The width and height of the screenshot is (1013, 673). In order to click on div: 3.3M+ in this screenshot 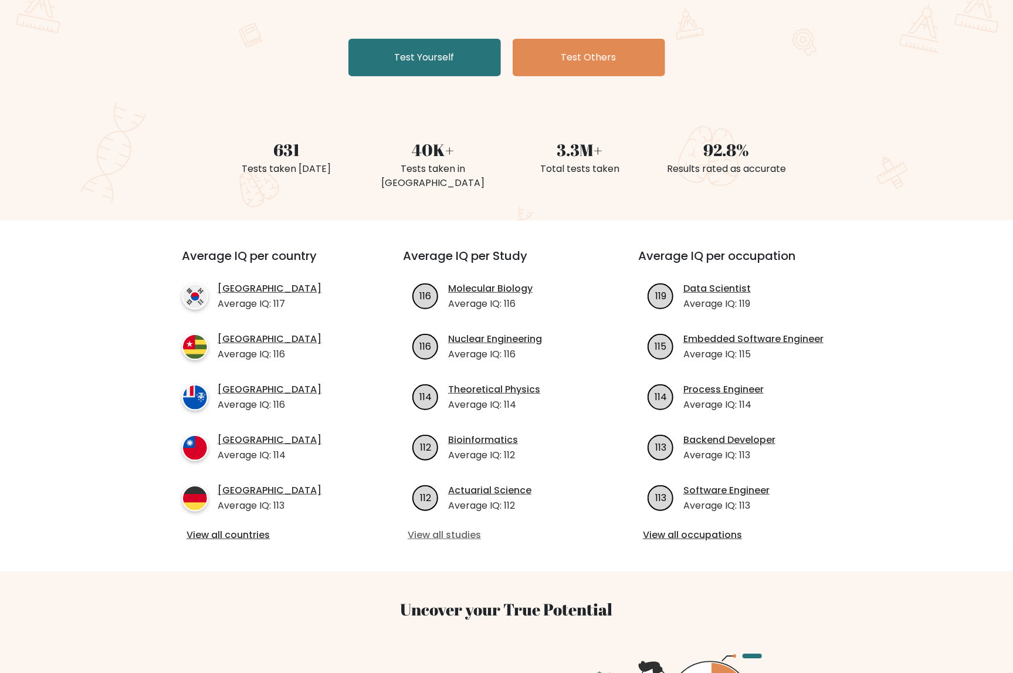, I will do `click(580, 150)`.